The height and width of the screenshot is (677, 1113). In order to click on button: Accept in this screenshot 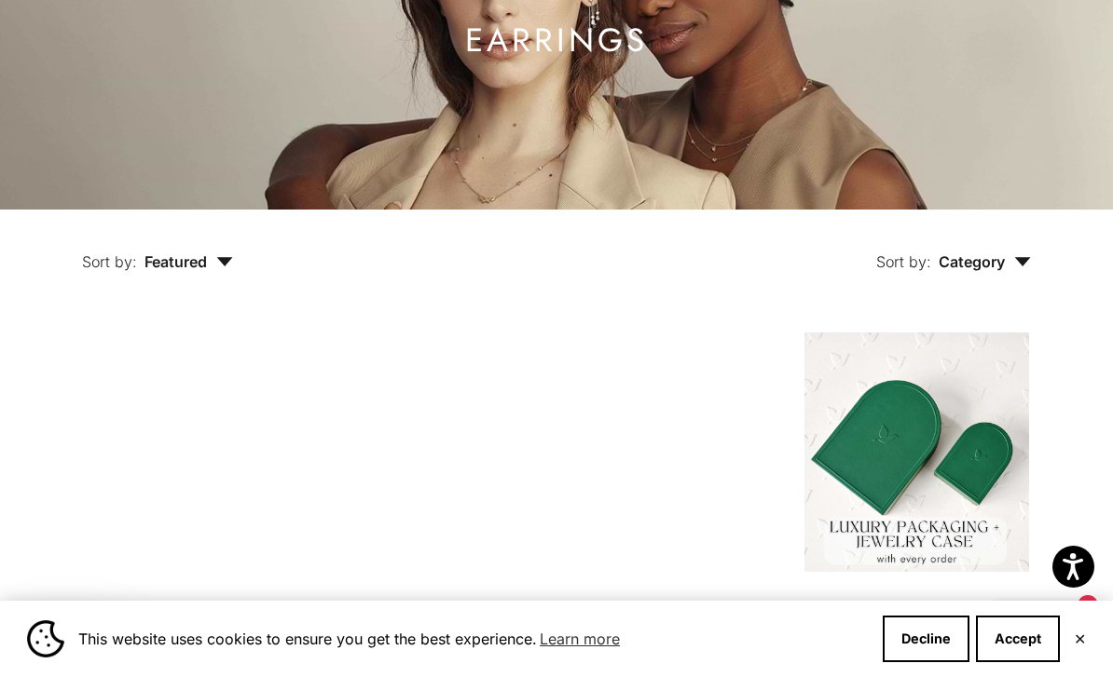, I will do `click(1018, 639)`.